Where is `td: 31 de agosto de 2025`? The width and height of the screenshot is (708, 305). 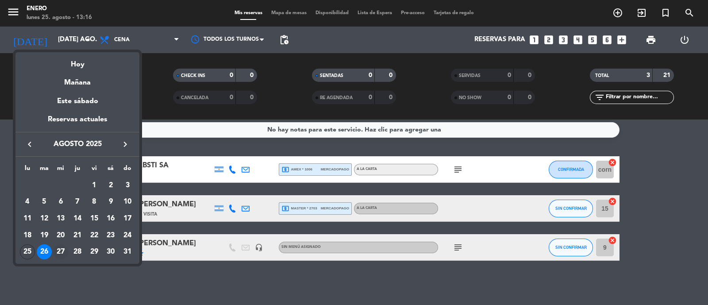 td: 31 de agosto de 2025 is located at coordinates (127, 252).